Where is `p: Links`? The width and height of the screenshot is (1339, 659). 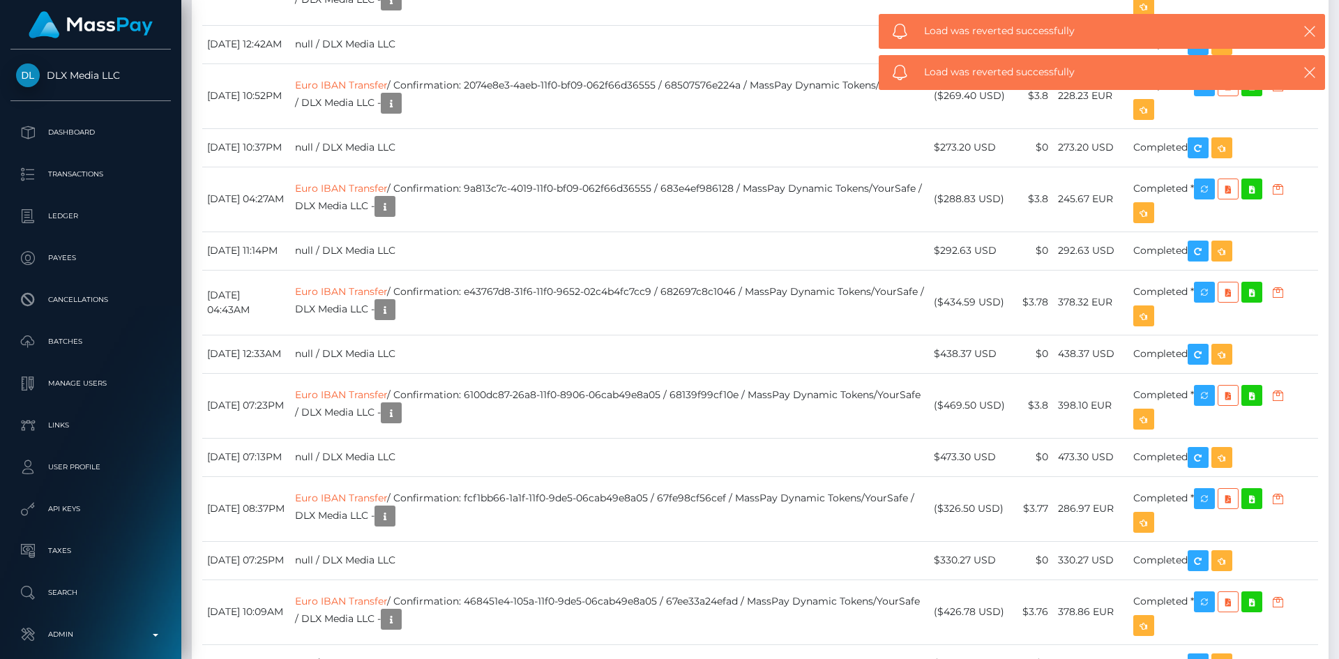
p: Links is located at coordinates (91, 425).